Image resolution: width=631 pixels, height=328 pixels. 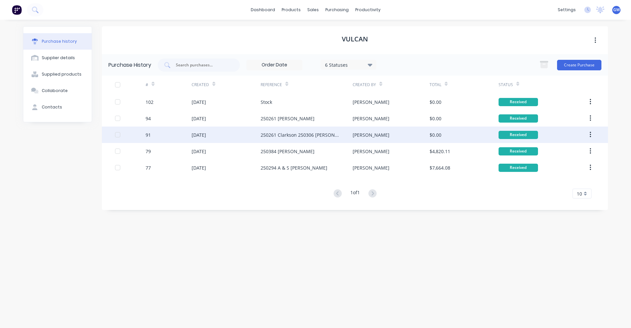 I want to click on div: $4,820.11, so click(x=440, y=151).